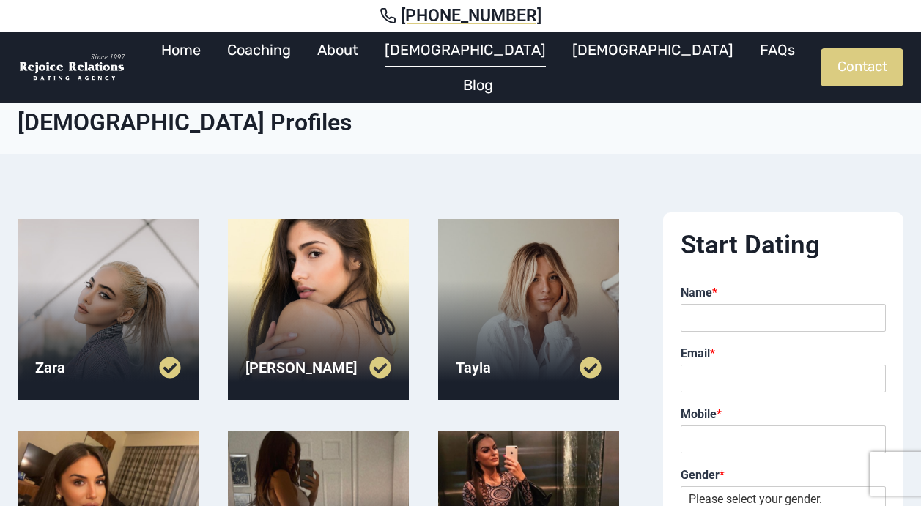 The width and height of the screenshot is (921, 506). Describe the element at coordinates (783, 440) in the screenshot. I see `input: Mobile` at that location.